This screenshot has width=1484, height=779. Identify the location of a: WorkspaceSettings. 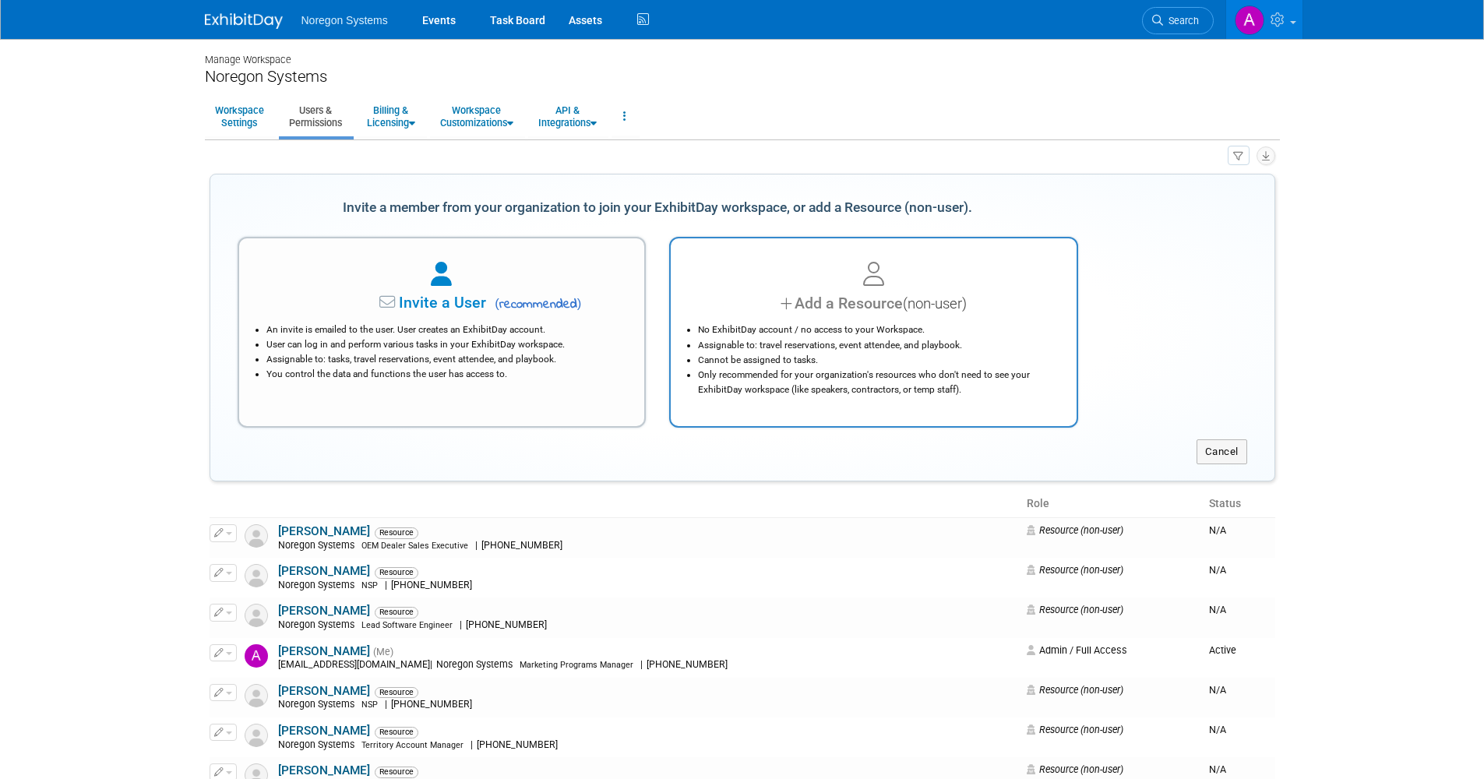
(239, 116).